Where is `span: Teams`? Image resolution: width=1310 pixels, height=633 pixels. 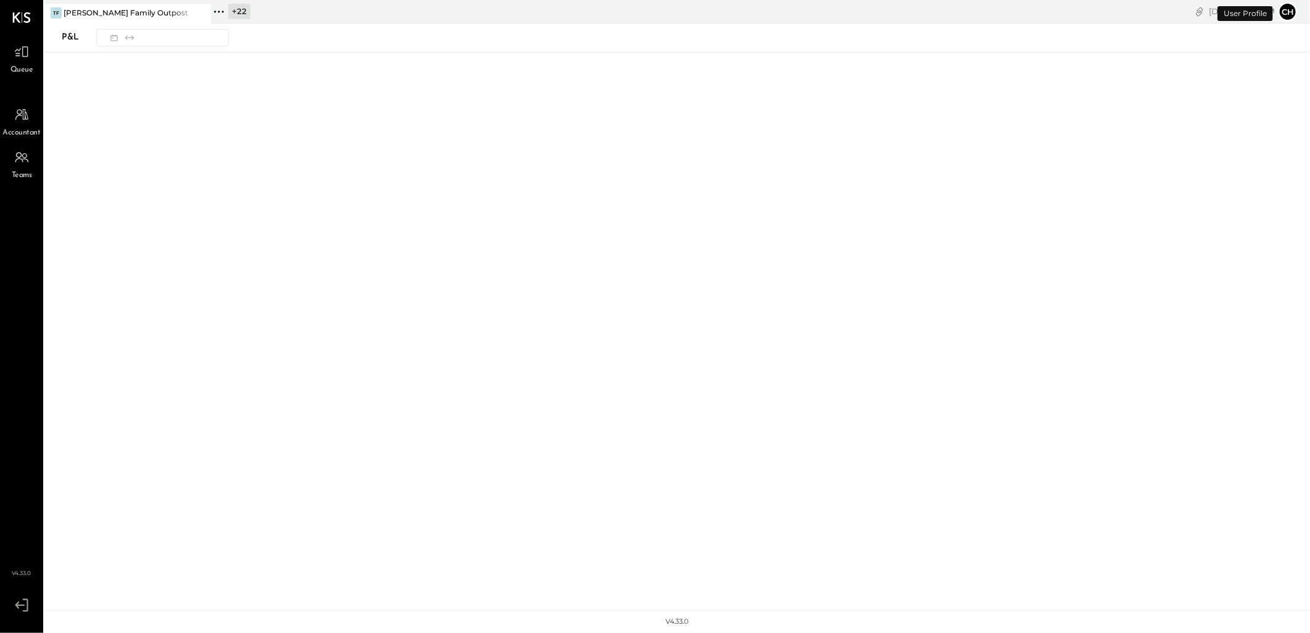 span: Teams is located at coordinates (22, 176).